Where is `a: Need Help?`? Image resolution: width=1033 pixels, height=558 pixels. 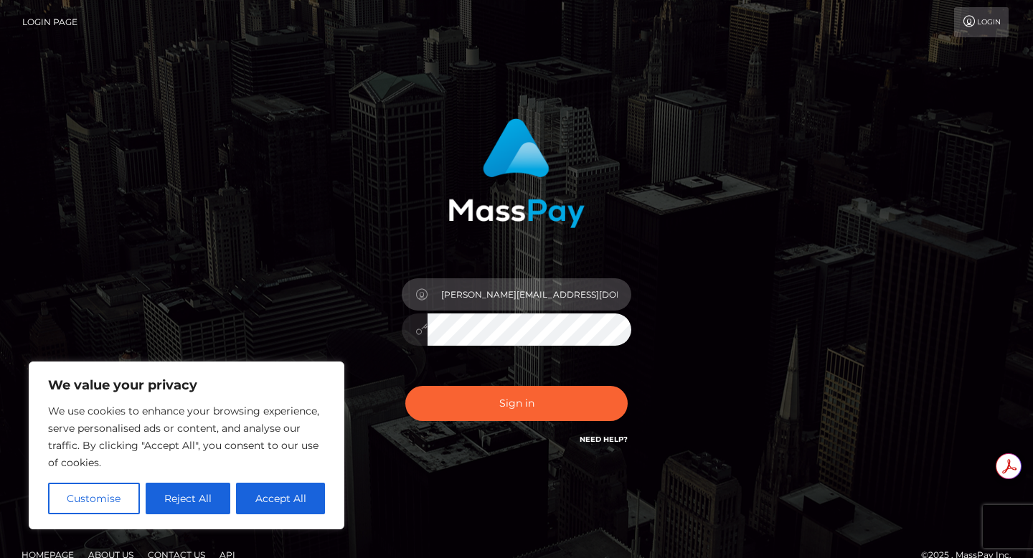
a: Need Help? is located at coordinates (603, 439).